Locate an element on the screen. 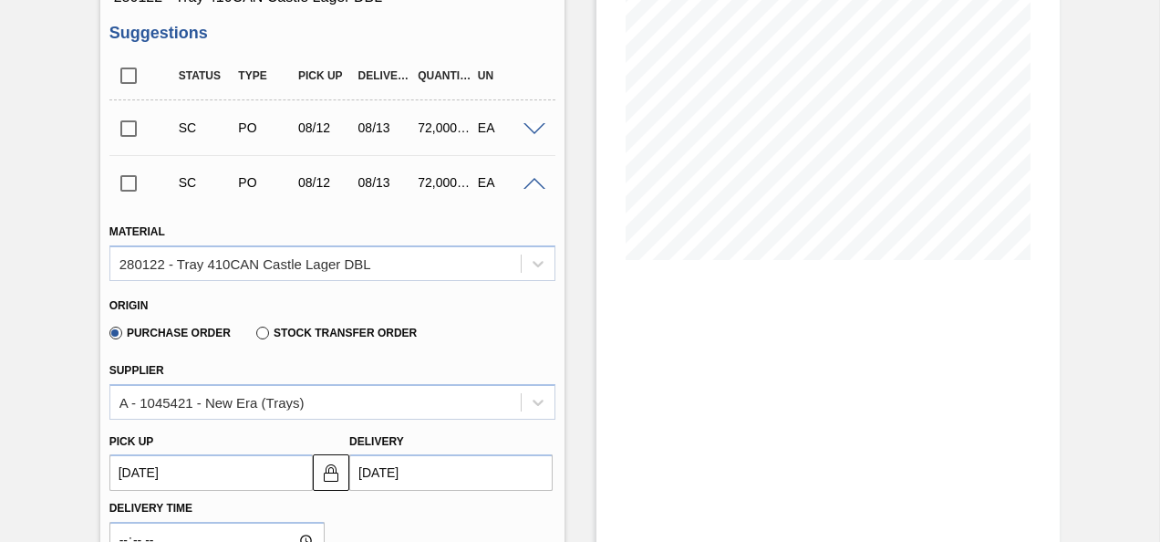  div: 280122 - Tray 410CAN Castle Lager DBL is located at coordinates (245, 263).